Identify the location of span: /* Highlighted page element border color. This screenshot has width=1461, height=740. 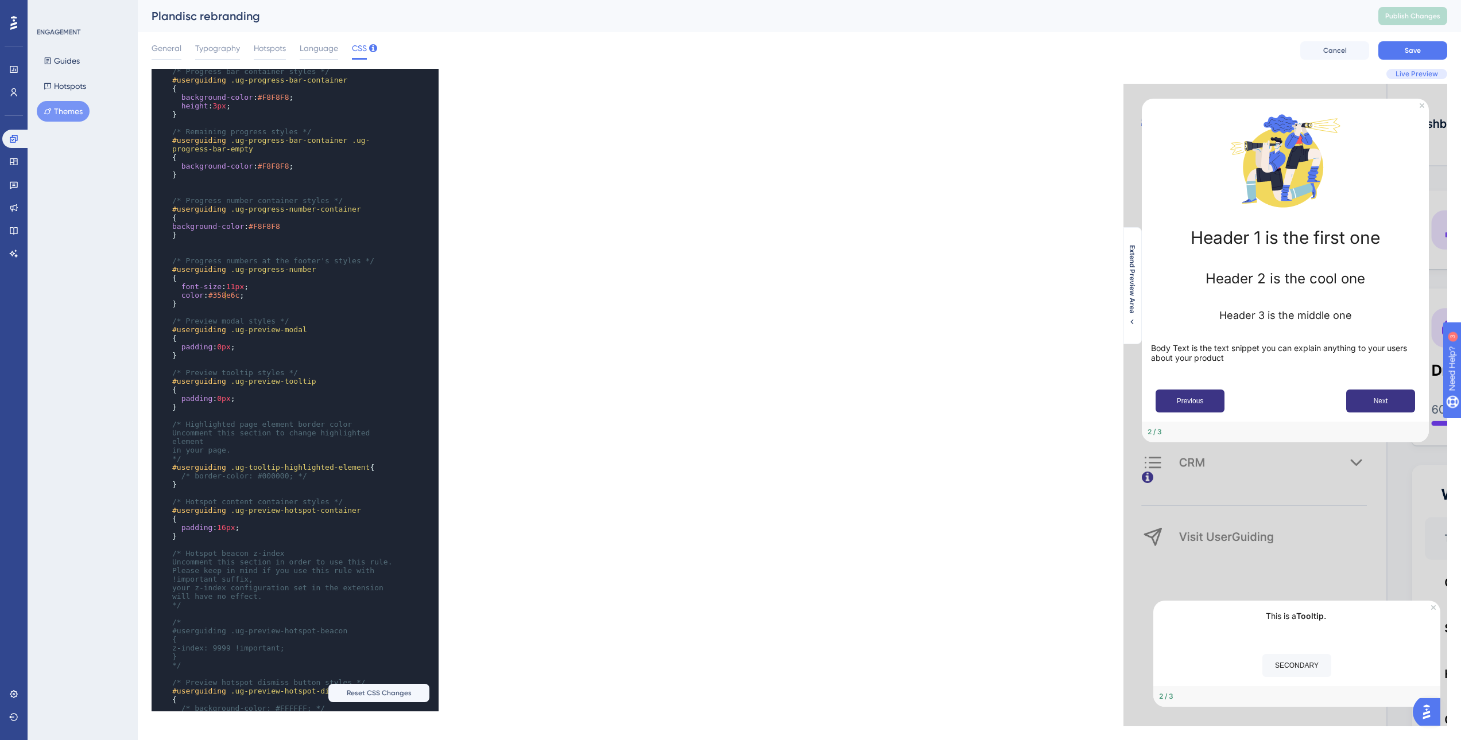
(262, 424).